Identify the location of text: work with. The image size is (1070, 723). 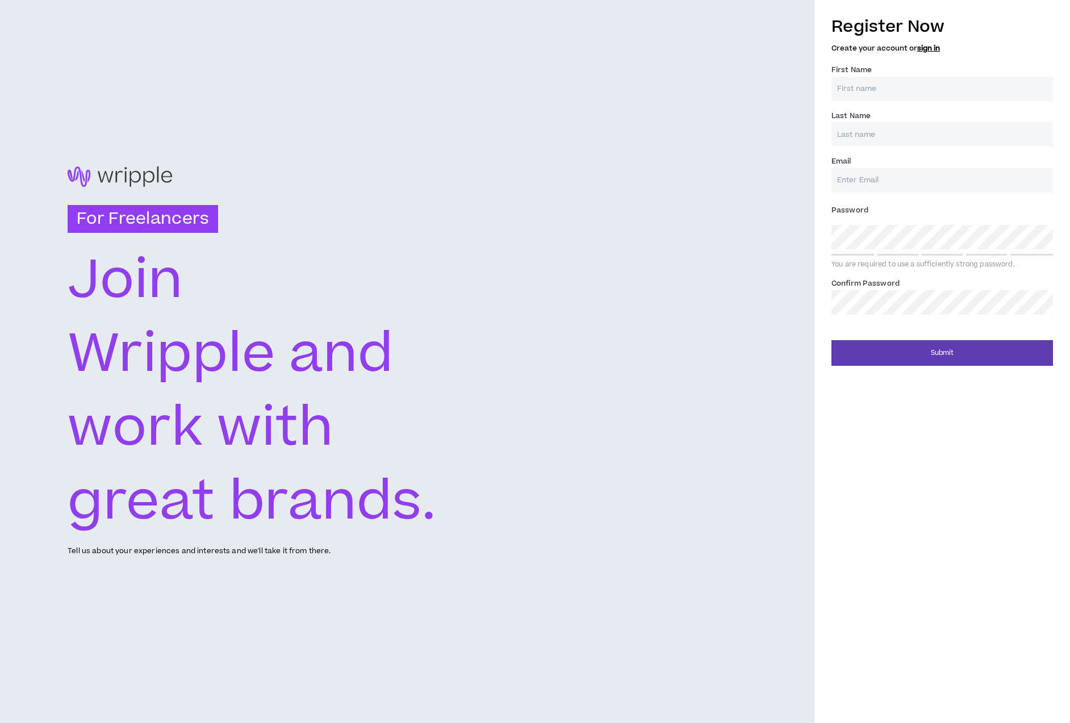
(200, 429).